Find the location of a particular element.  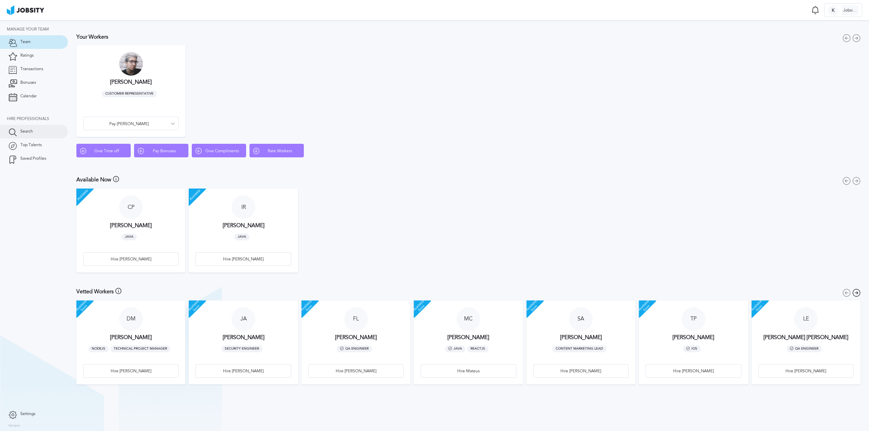

div: J C is located at coordinates (131, 64).